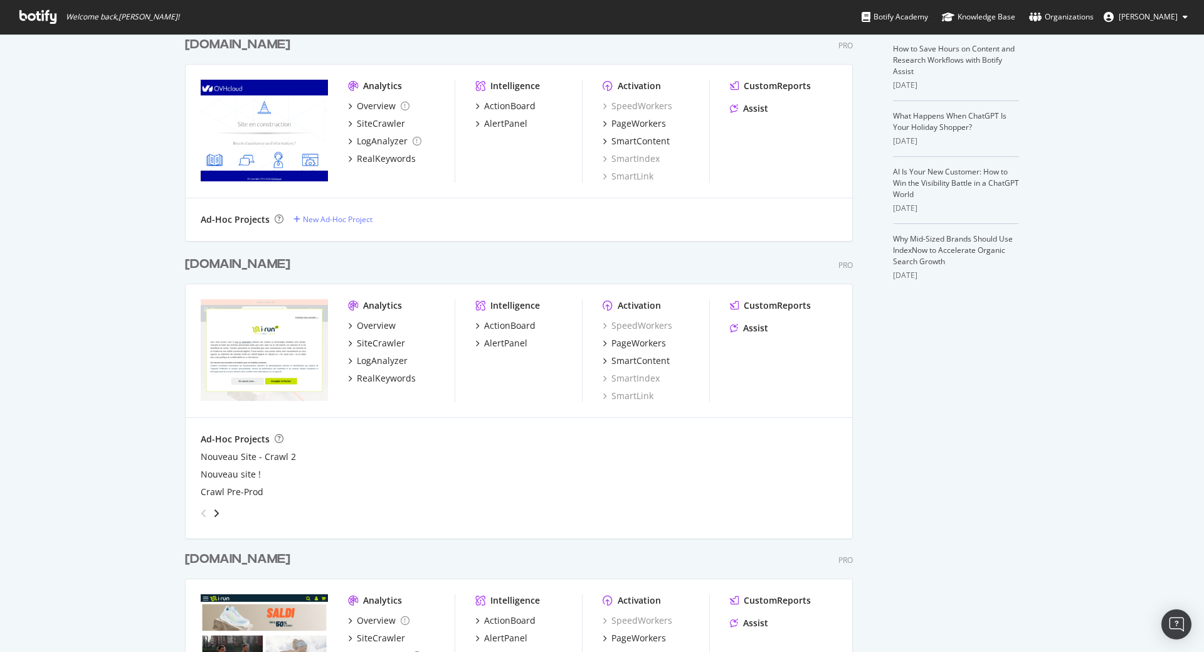 This screenshot has height=652, width=1204. Describe the element at coordinates (248, 457) in the screenshot. I see `div: Nouveau Site - Crawl 2` at that location.